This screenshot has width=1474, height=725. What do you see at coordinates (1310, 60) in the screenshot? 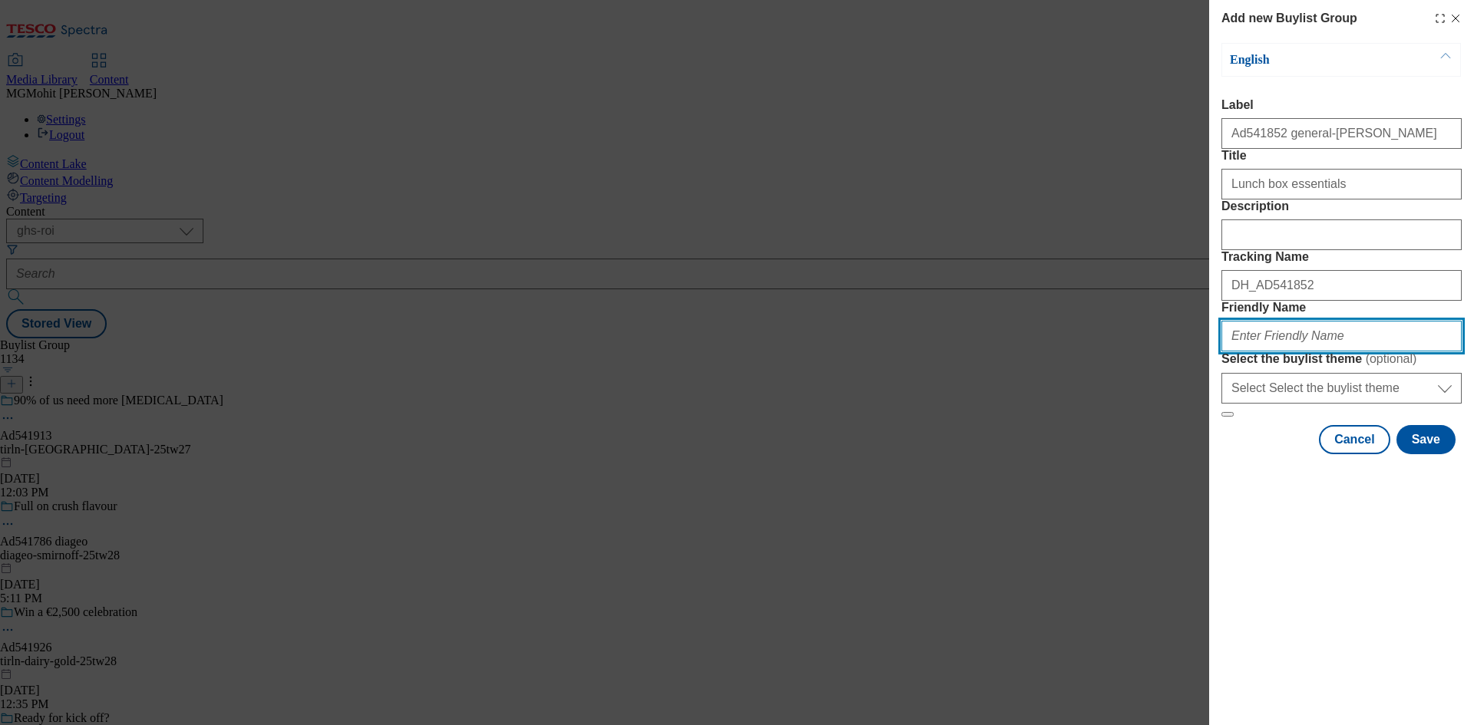
I see `p: English` at bounding box center [1310, 60].